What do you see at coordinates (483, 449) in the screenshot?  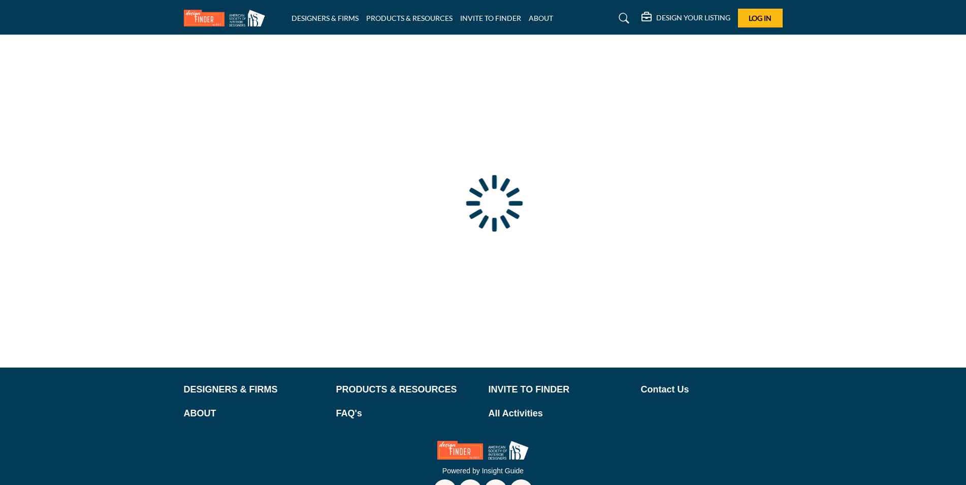 I see `img: No Site Logo` at bounding box center [483, 449].